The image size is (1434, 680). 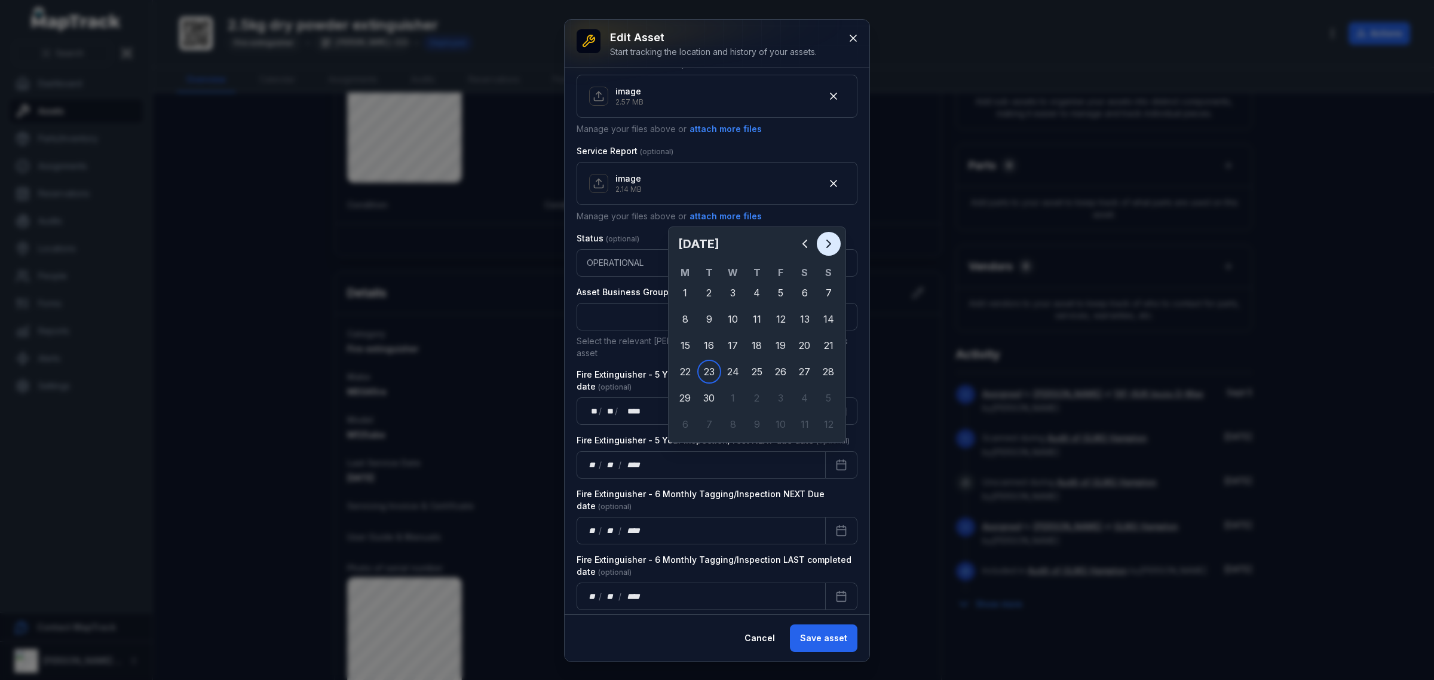 What do you see at coordinates (781, 345) in the screenshot?
I see `div: 19` at bounding box center [781, 345].